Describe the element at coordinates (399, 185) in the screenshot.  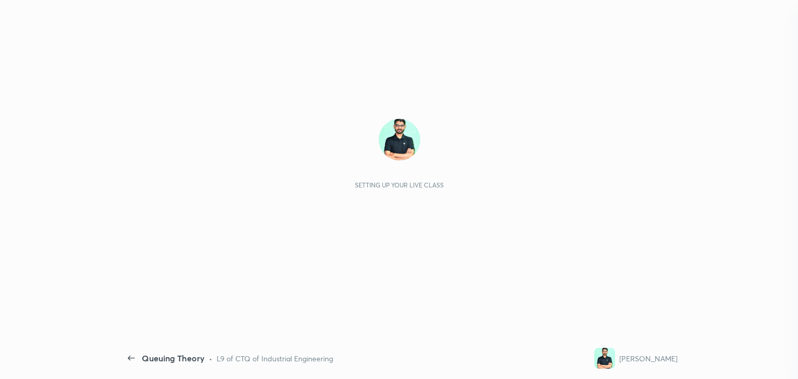
I see `div: Setting up your live class` at that location.